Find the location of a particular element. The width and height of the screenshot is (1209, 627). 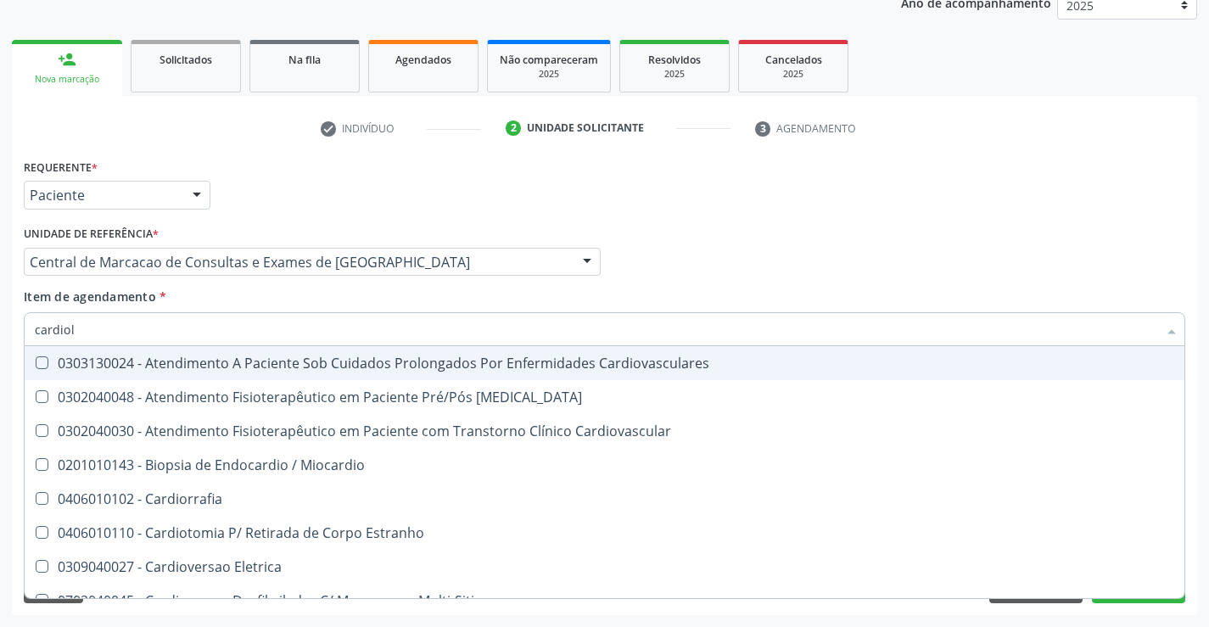

div: Nova marcação is located at coordinates (67, 79).